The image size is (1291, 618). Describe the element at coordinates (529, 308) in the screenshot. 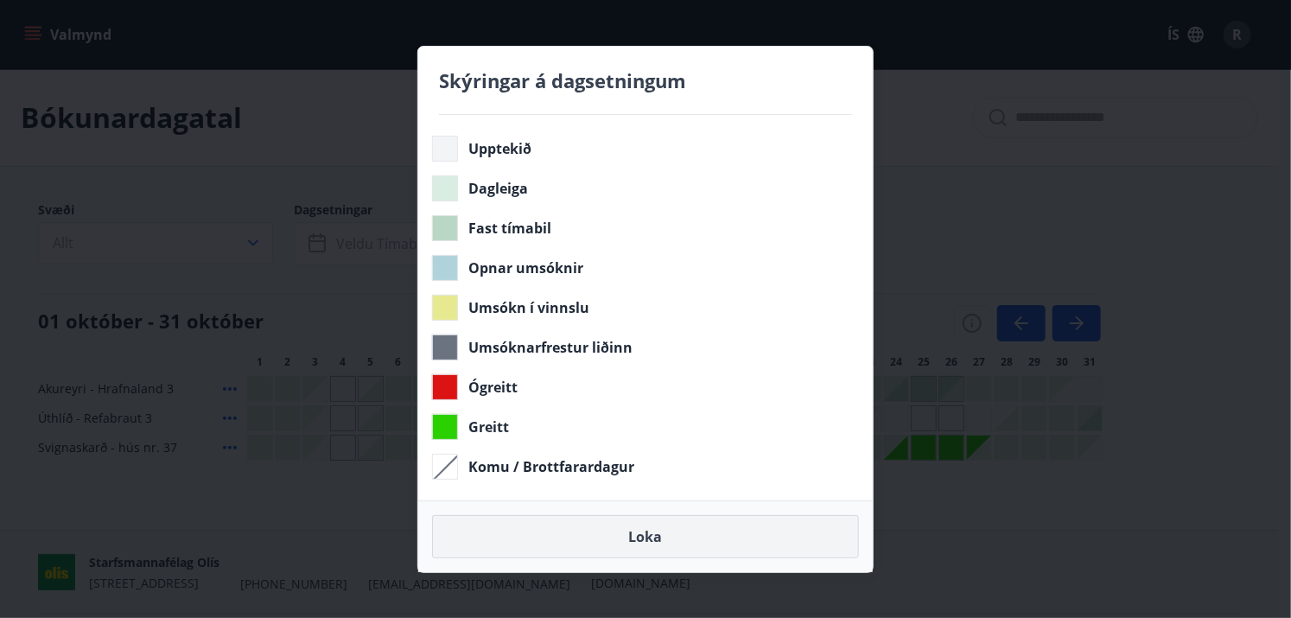

I see `span: Umsókn í vinnslu` at that location.